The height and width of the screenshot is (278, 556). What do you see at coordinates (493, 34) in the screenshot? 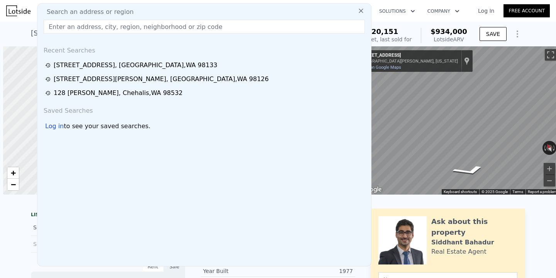
I see `button: SAVE` at bounding box center [493, 34].